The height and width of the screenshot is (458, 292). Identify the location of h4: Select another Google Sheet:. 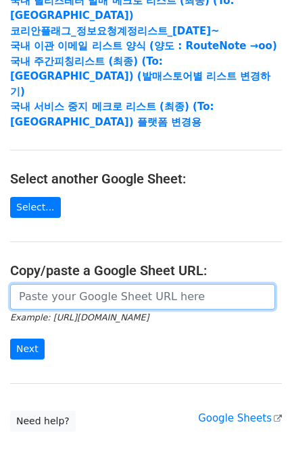
(146, 179).